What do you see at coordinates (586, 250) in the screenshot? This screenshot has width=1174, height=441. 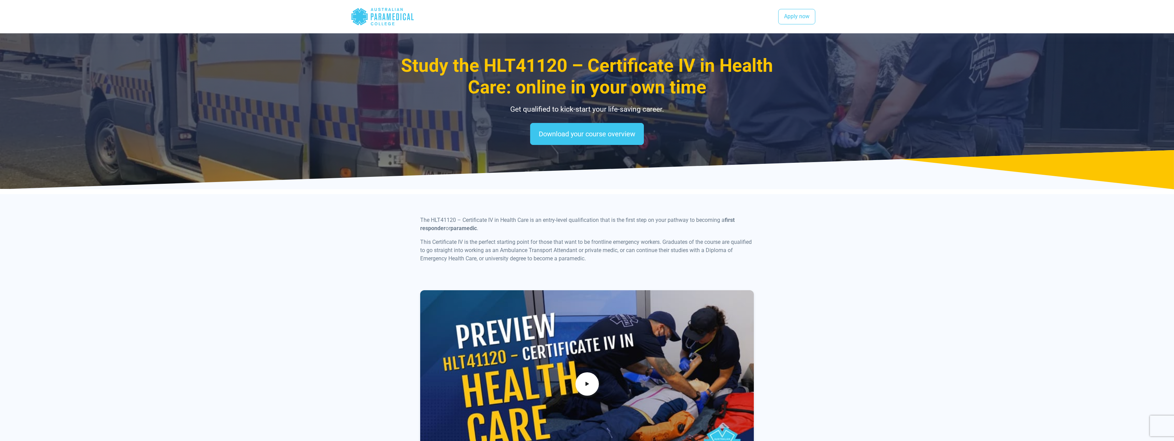 I see `span: This Certificate IV is the perfect starting point for those that want to be frontline emergency w...` at bounding box center [586, 250].